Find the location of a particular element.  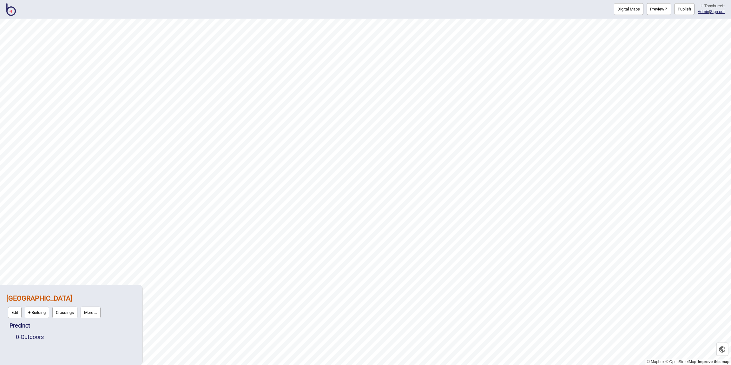

button: Preview is located at coordinates (659, 9).